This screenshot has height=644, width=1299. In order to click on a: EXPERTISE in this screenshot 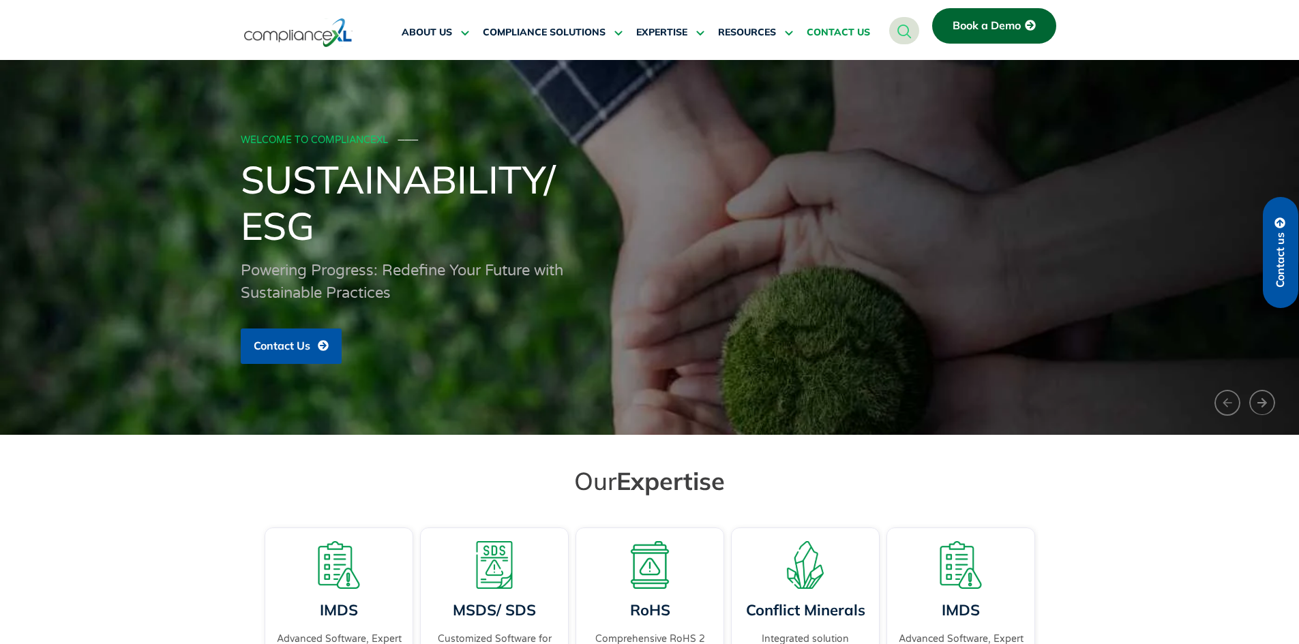, I will do `click(670, 33)`.